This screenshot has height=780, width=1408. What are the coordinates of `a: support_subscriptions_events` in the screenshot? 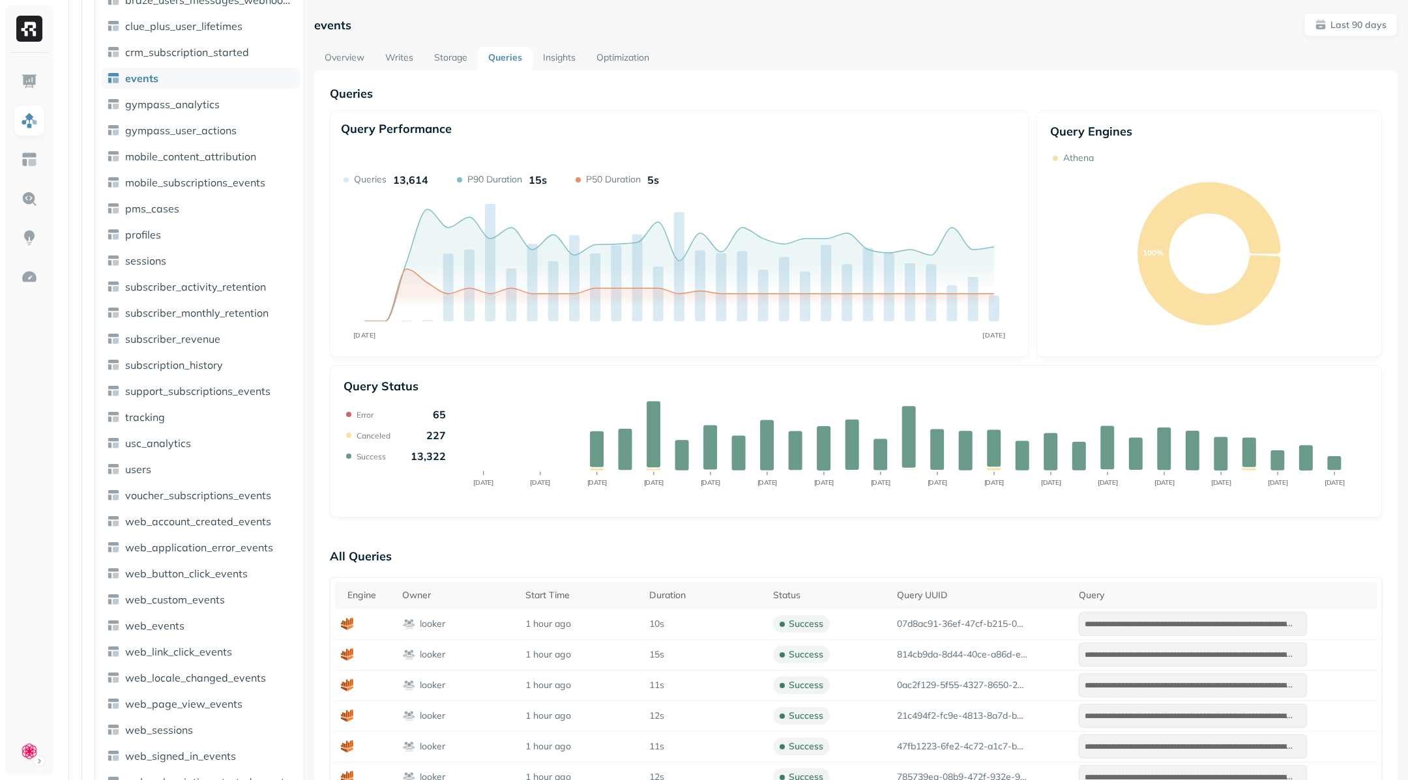 It's located at (201, 391).